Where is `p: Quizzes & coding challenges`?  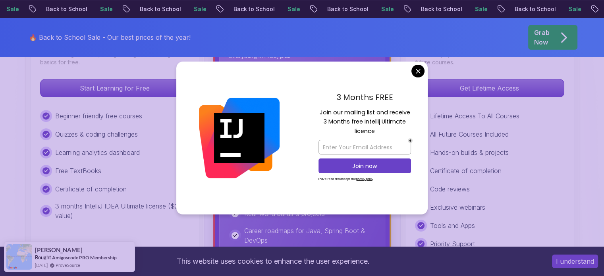 p: Quizzes & coding challenges is located at coordinates (96, 134).